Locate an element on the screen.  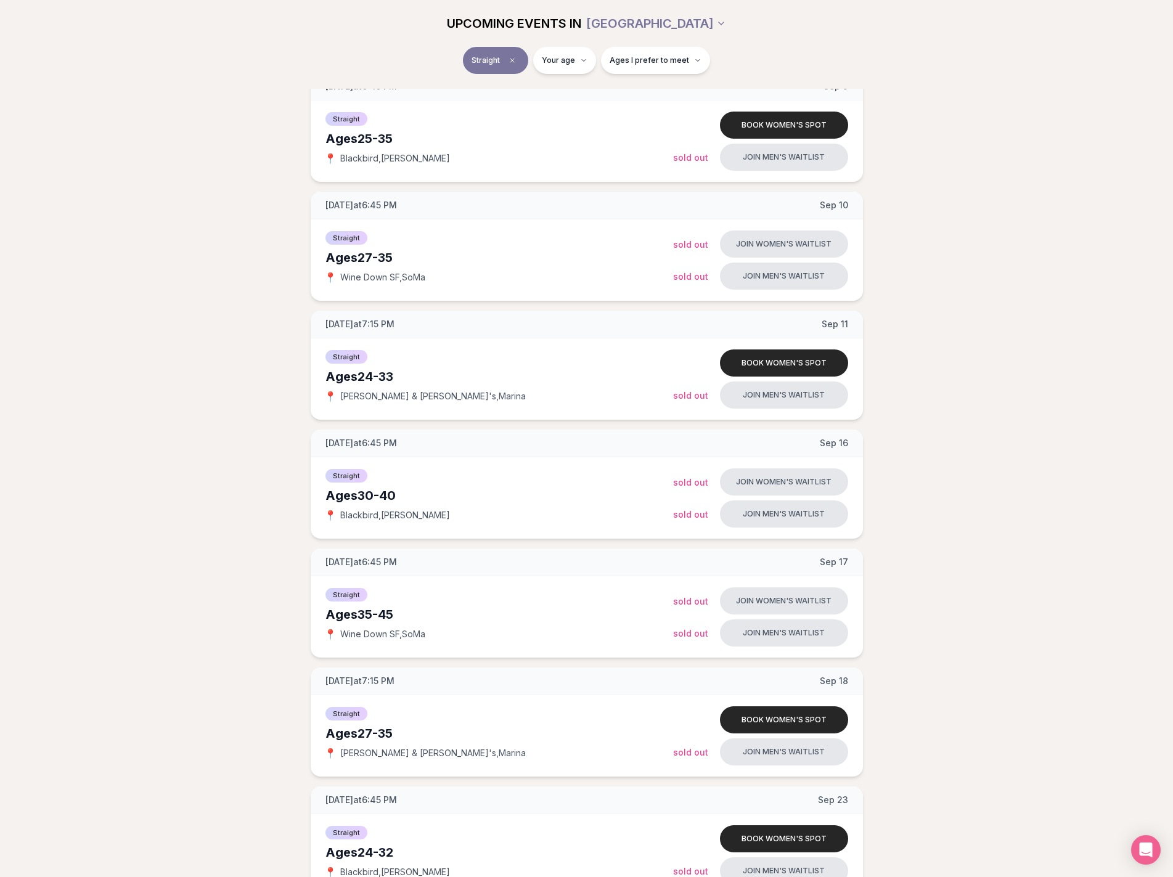
div: Open Intercom Messenger is located at coordinates (1146, 850).